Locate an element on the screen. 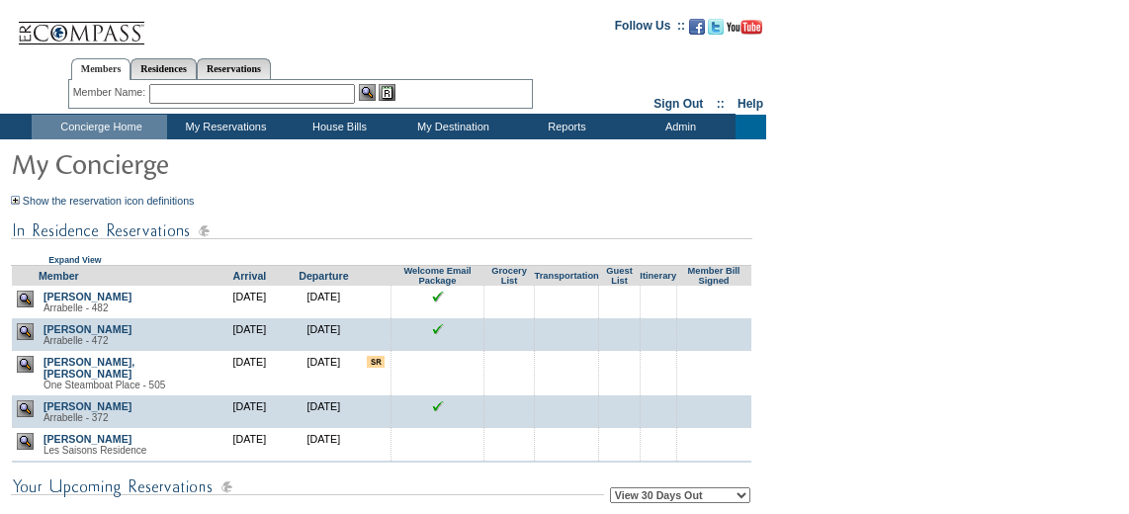  img: Follow us on Twitter is located at coordinates (716, 27).